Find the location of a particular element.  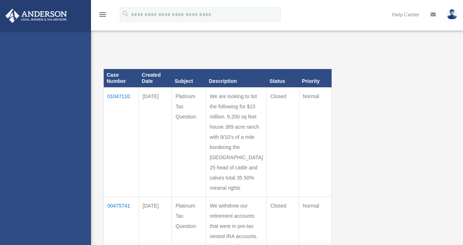

th: Subject is located at coordinates (189, 78).